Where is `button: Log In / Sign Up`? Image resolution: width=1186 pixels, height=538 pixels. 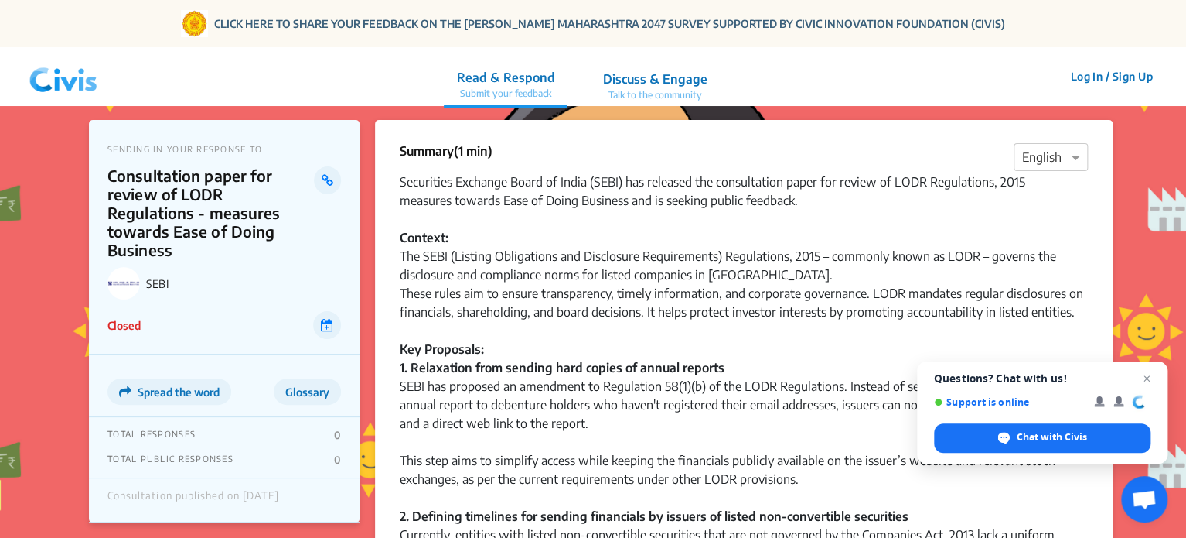
button: Log In / Sign Up is located at coordinates (1111, 76).